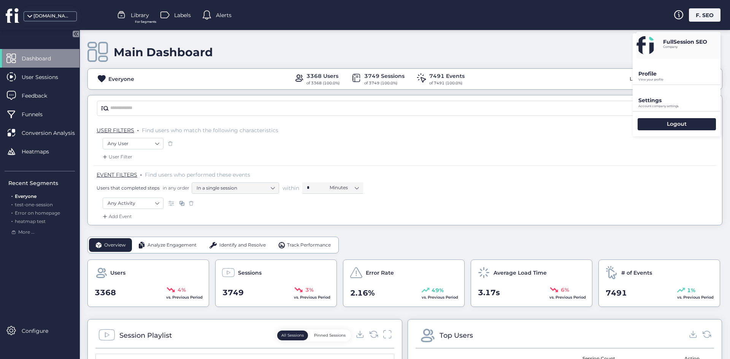  Describe the element at coordinates (197, 175) in the screenshot. I see `span: Find users who performed these events` at that location.